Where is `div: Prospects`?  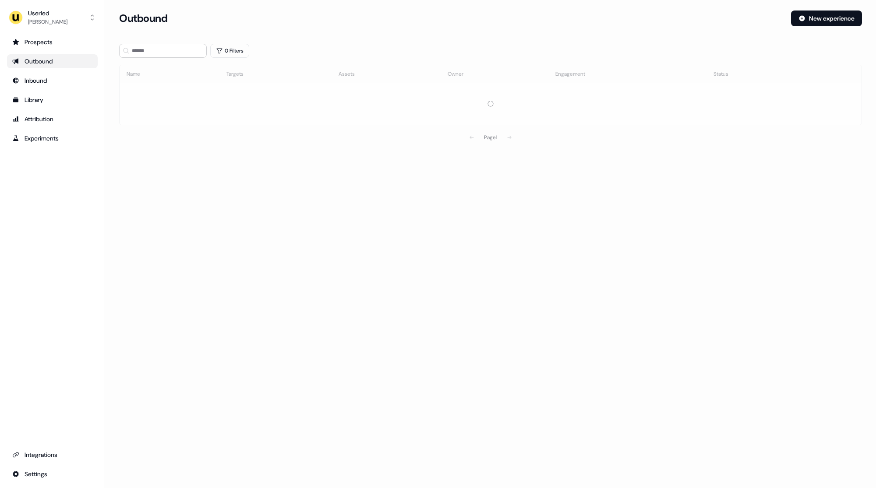
div: Prospects is located at coordinates (52, 42).